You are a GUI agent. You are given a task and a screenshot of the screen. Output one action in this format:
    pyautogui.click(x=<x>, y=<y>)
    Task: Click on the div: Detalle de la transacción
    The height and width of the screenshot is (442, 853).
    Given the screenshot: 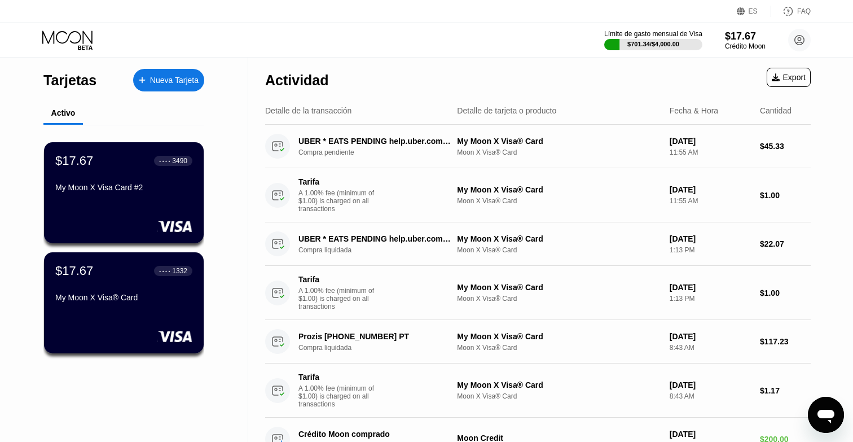 What is the action you would take?
    pyautogui.click(x=308, y=111)
    